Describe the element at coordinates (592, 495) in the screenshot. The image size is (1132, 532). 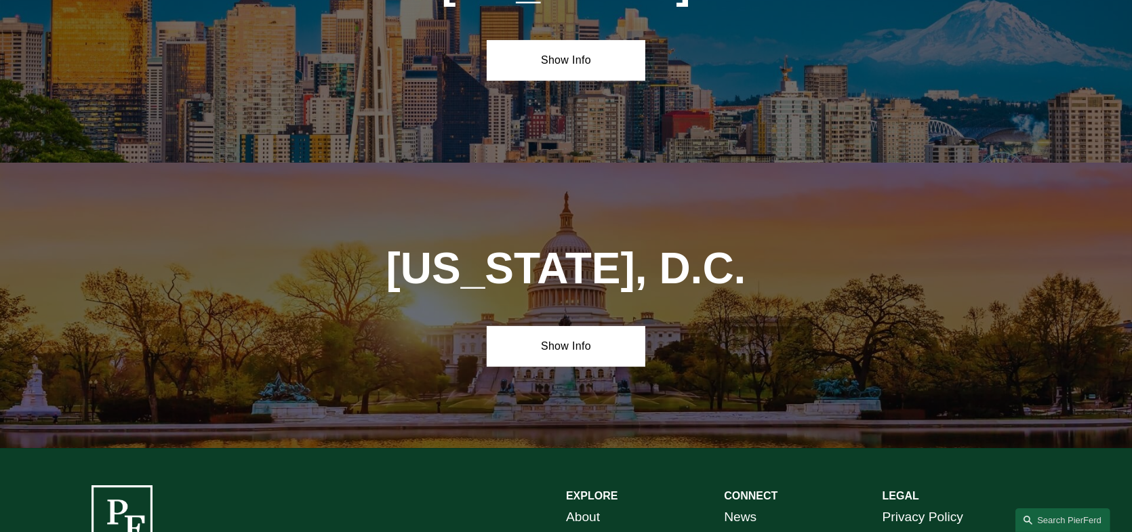
I see `strong: EXPLORE` at that location.